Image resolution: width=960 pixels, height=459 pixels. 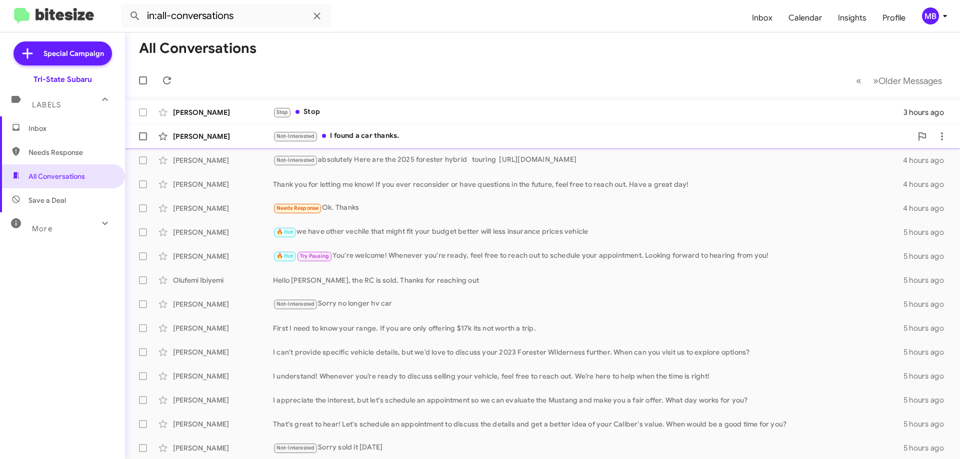 I want to click on span: Stop, so click(x=282, y=112).